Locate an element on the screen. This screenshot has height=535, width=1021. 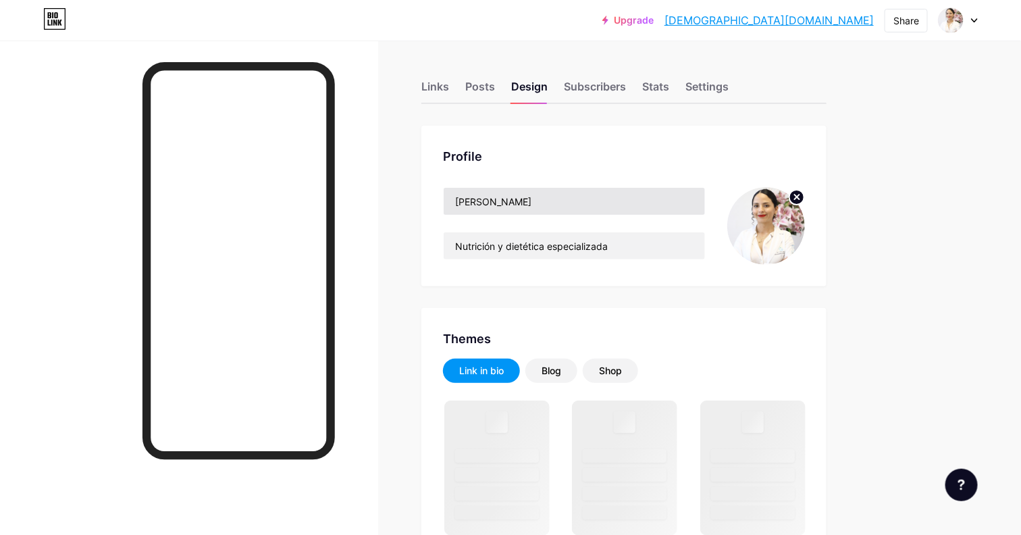
input: Bio is located at coordinates (574, 246).